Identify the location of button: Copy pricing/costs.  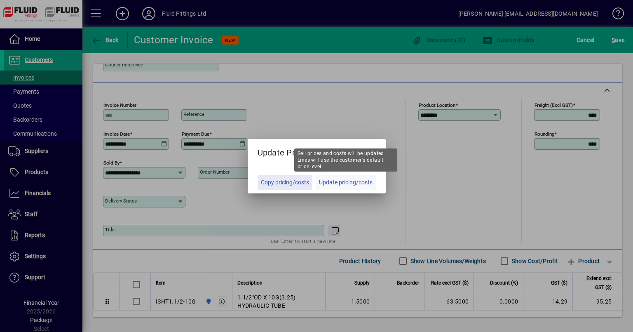
(285, 182).